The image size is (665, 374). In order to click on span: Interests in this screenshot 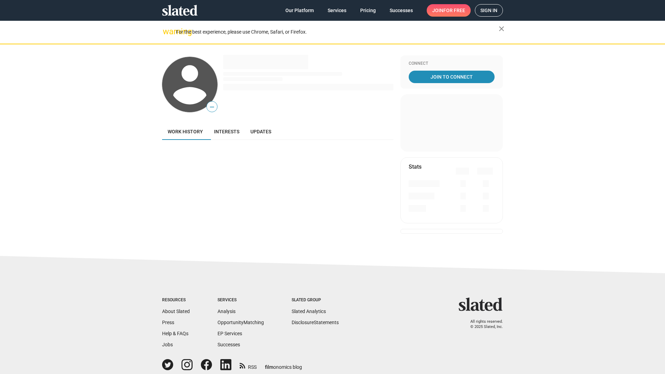, I will do `click(227, 132)`.